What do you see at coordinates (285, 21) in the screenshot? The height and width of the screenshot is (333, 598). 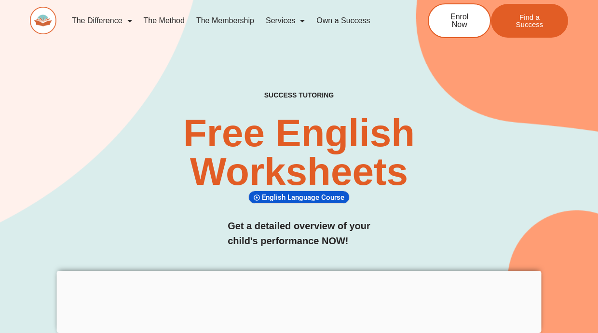 I see `a: Services` at bounding box center [285, 21].